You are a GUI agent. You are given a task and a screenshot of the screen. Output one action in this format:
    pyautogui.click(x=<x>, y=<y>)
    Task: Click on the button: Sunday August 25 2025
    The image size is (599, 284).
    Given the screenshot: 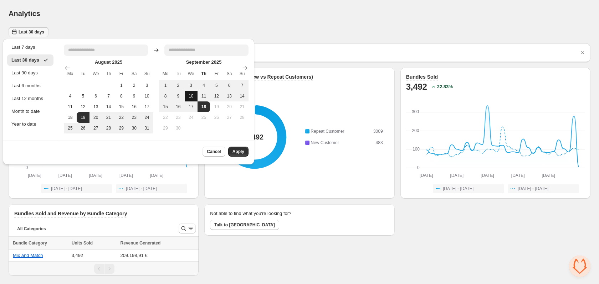 What is the action you would take?
    pyautogui.click(x=70, y=128)
    